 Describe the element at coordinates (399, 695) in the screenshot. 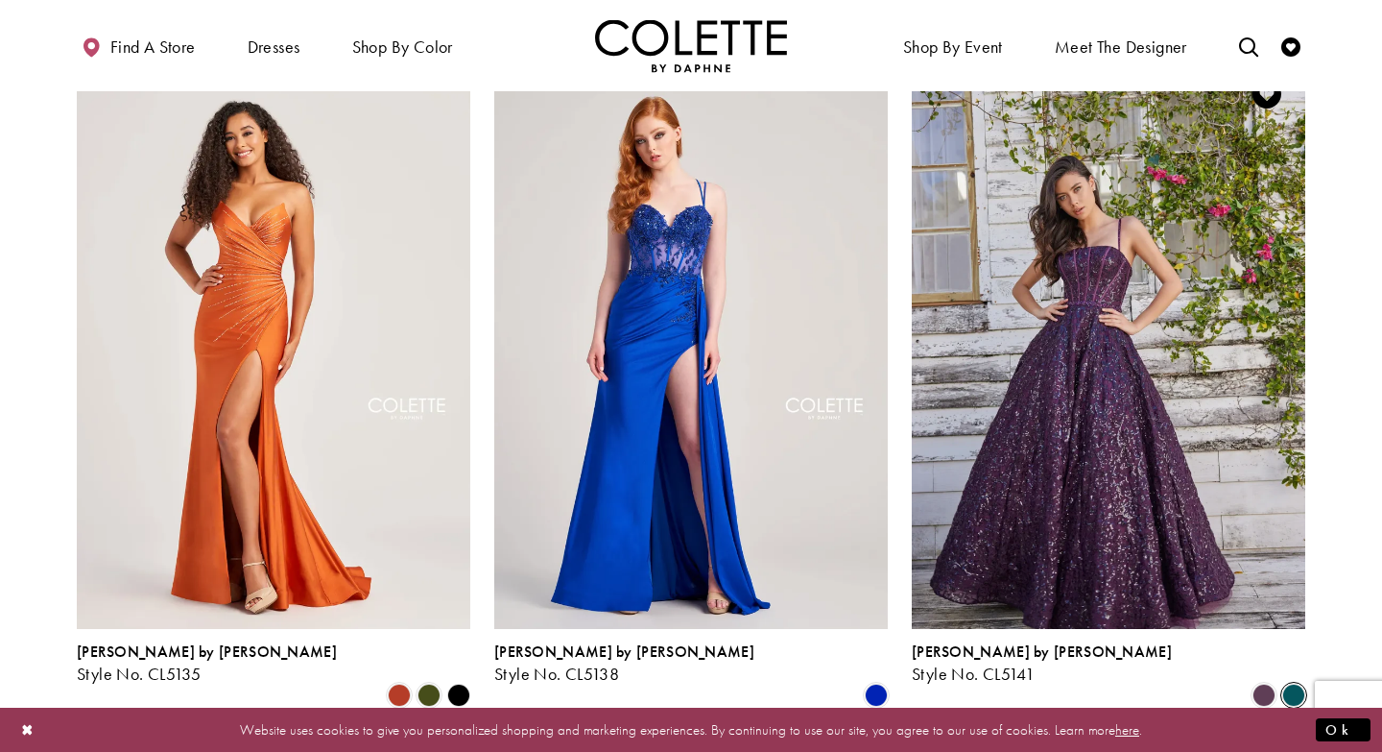

I see `i: Sienna` at that location.